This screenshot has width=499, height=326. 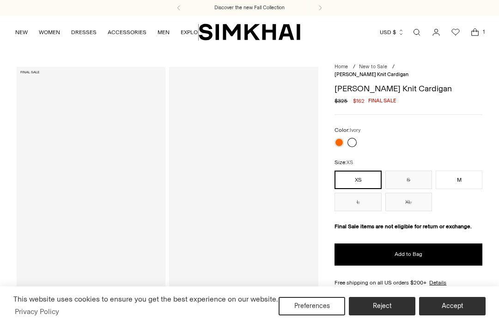 What do you see at coordinates (357, 202) in the screenshot?
I see `button: L` at bounding box center [357, 202].